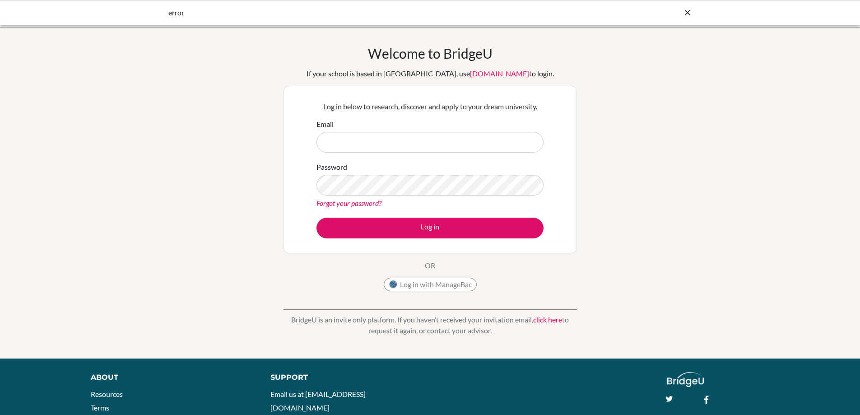  Describe the element at coordinates (107, 394) in the screenshot. I see `a: Resources` at that location.